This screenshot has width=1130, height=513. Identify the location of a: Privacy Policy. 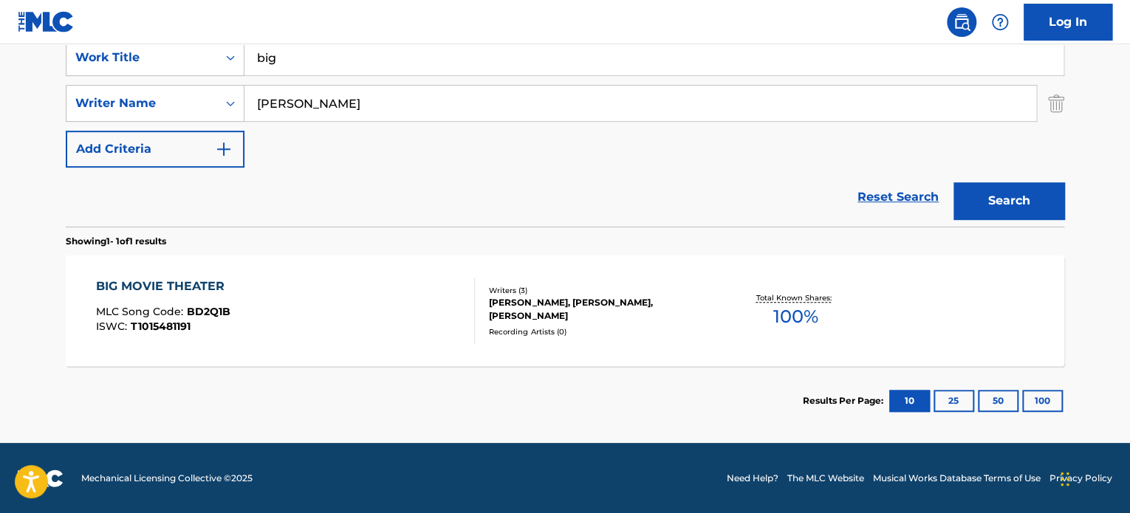
(1080, 479).